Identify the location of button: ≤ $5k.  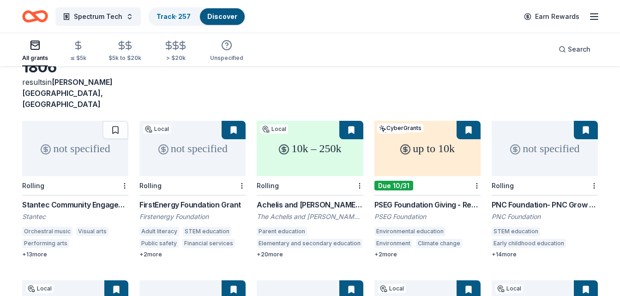
(78, 51).